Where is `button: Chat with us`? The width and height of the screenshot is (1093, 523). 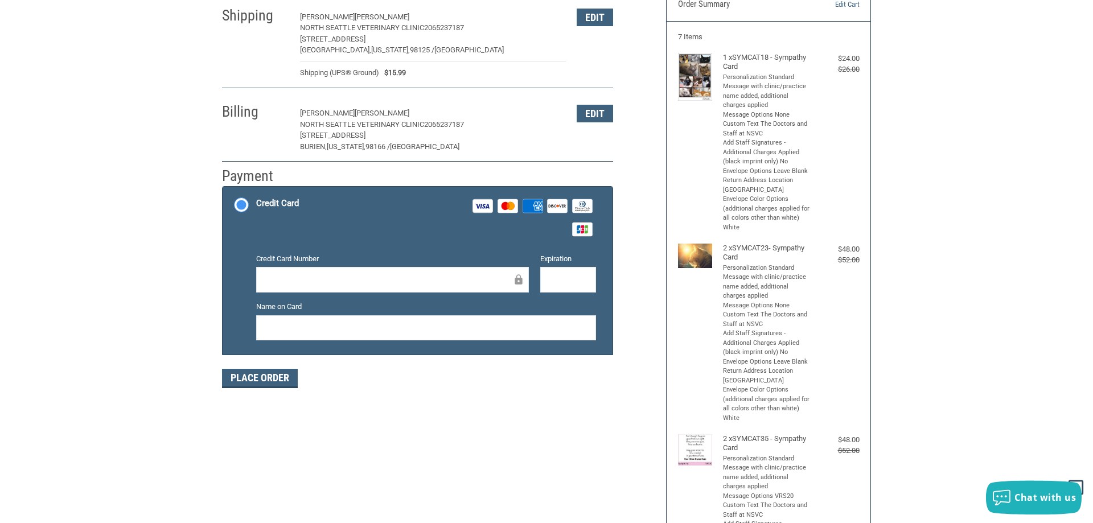 button: Chat with us is located at coordinates (1034, 497).